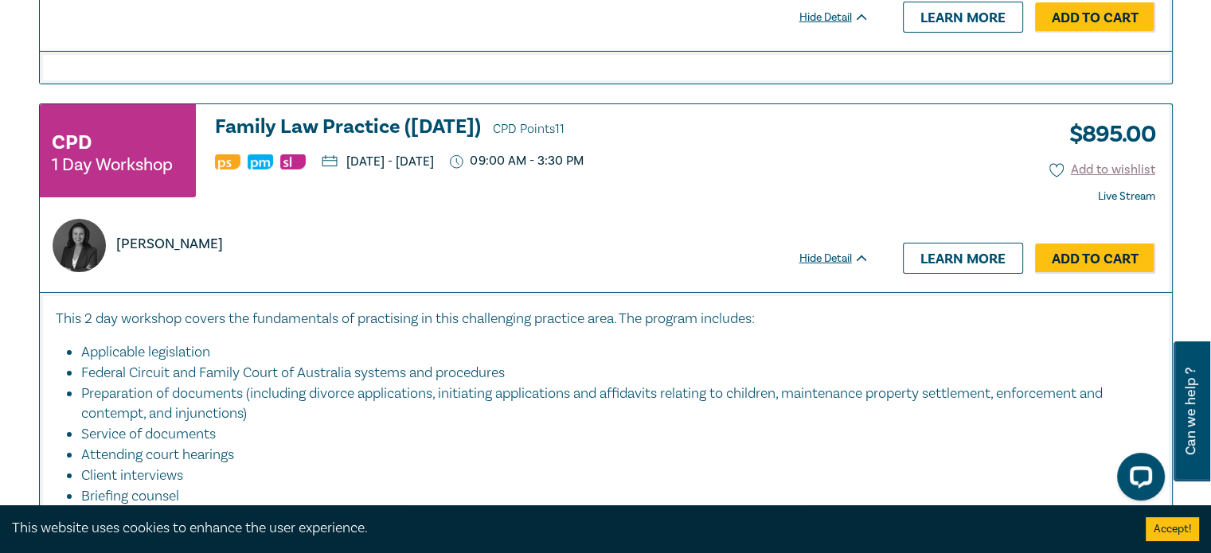  I want to click on li: Briefing counsel, so click(611, 497).